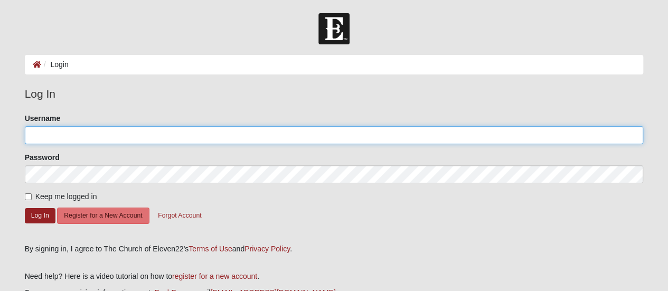 The image size is (668, 291). What do you see at coordinates (103, 215) in the screenshot?
I see `button: Register for a New Account` at bounding box center [103, 215].